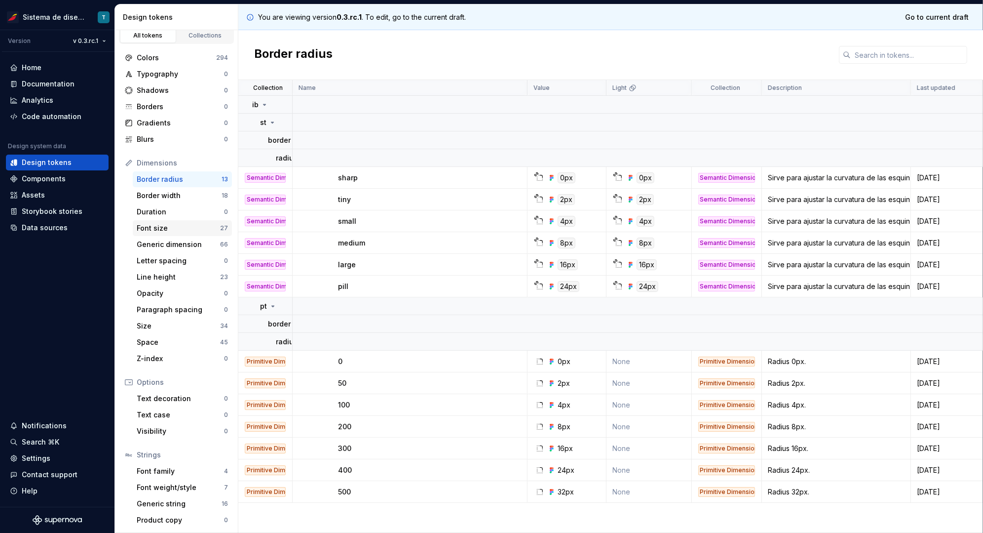 The height and width of the screenshot is (533, 983). I want to click on div: Paragraph spacing, so click(180, 310).